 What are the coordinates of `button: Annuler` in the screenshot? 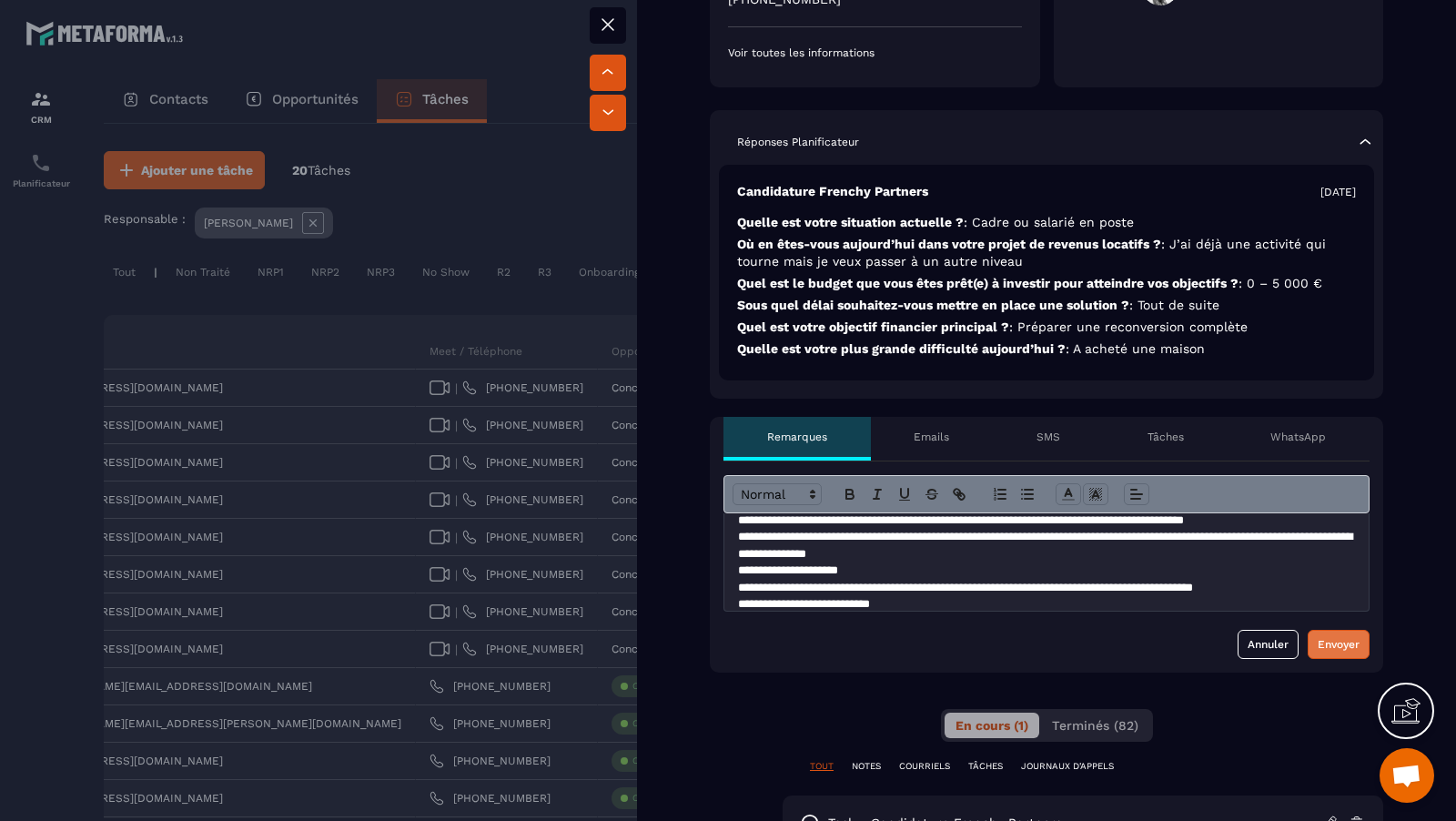 It's located at (1268, 645).